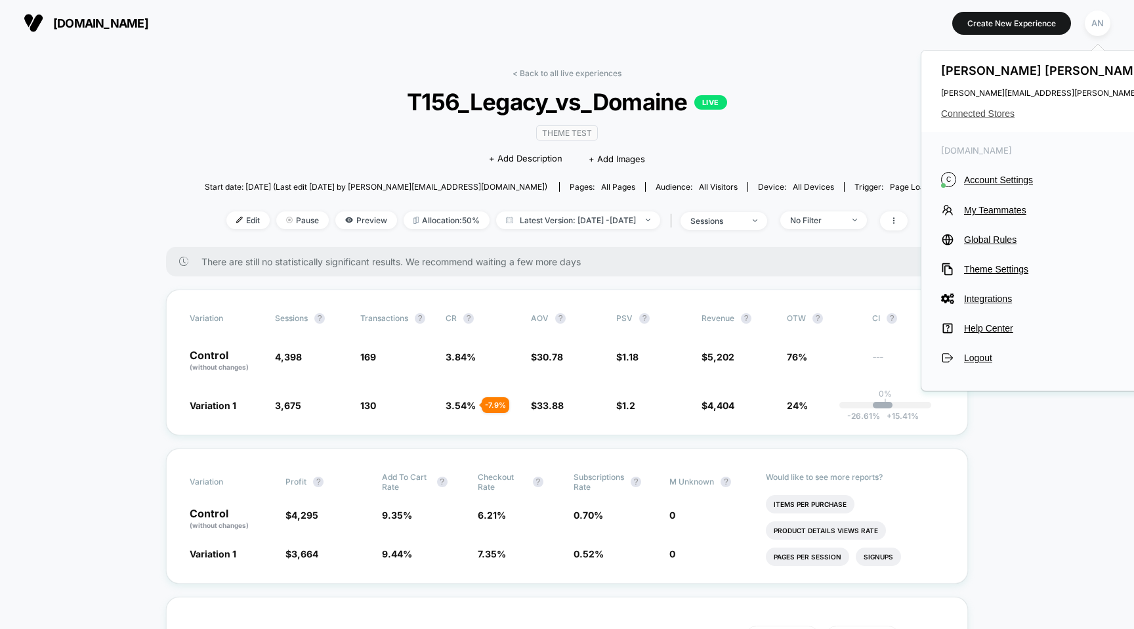  What do you see at coordinates (807, 556) in the screenshot?
I see `li: Pages Per Session` at bounding box center [807, 556].